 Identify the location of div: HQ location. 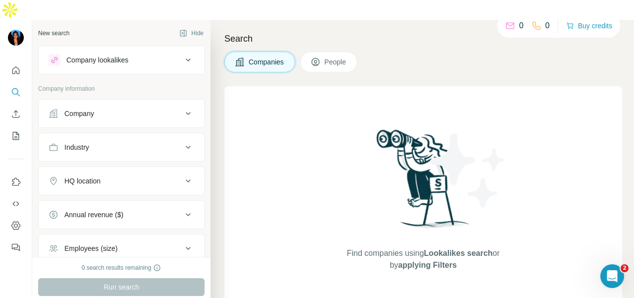
(82, 181).